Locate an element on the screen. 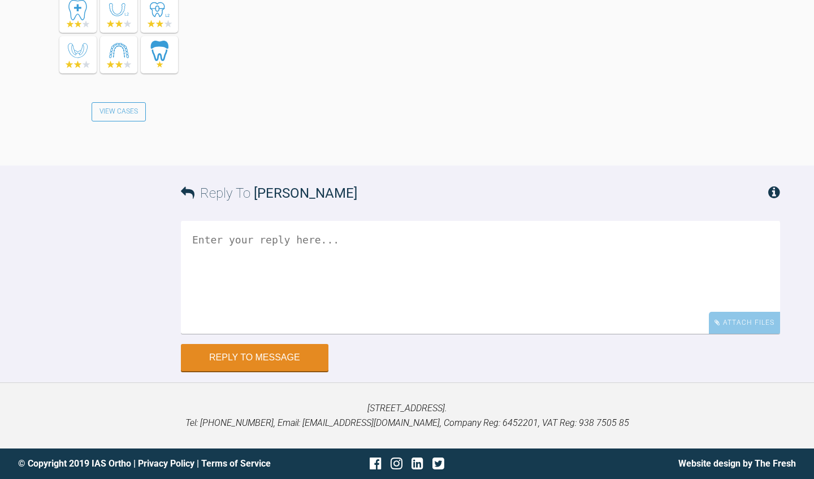 This screenshot has width=814, height=479. a: Privacy Policy is located at coordinates (166, 464).